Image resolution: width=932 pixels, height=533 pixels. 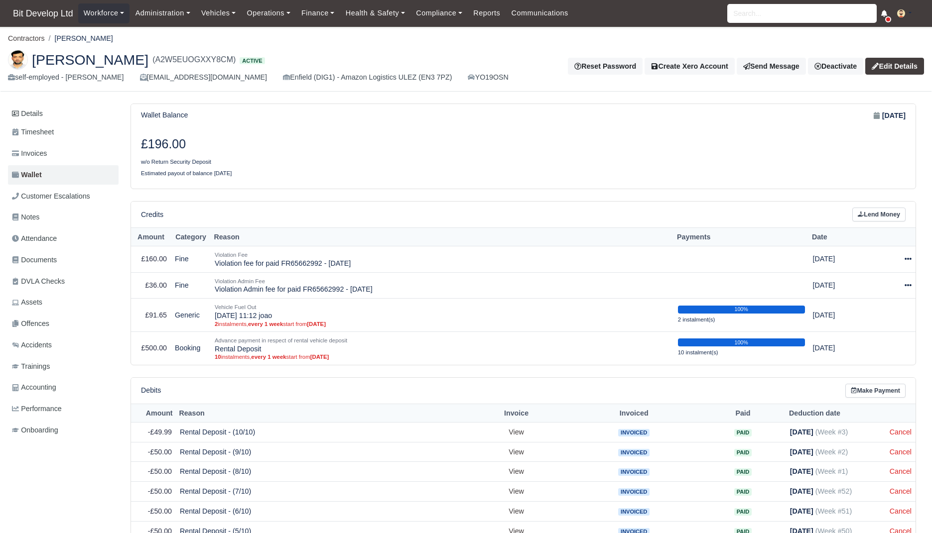 What do you see at coordinates (164, 115) in the screenshot?
I see `h6: Wallet Balance` at bounding box center [164, 115].